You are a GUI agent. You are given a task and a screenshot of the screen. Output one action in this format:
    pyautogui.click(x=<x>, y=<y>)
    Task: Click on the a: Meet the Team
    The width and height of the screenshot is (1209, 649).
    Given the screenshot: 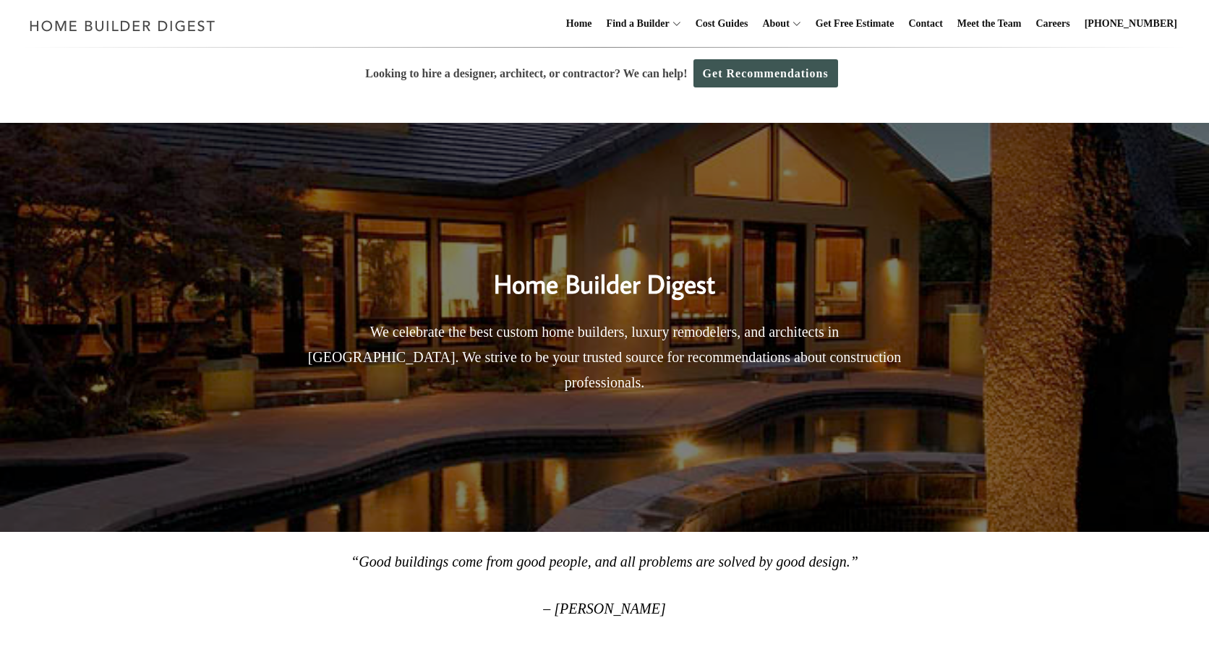 What is the action you would take?
    pyautogui.click(x=989, y=24)
    